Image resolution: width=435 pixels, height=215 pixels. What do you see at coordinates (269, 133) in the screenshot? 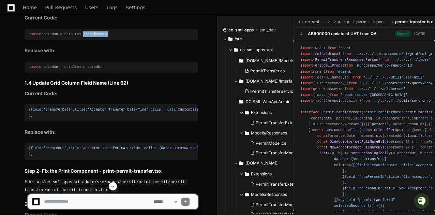
I see `span: Models/Responses` at bounding box center [269, 133].